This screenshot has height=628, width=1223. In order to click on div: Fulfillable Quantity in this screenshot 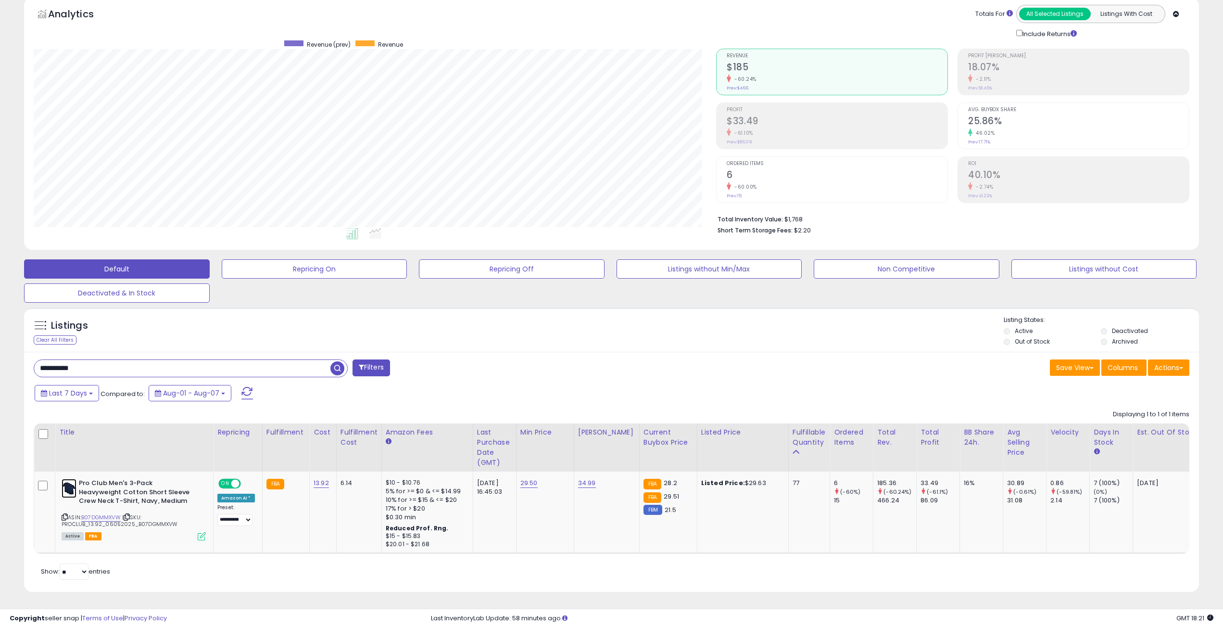, I will do `click(809, 437)`.